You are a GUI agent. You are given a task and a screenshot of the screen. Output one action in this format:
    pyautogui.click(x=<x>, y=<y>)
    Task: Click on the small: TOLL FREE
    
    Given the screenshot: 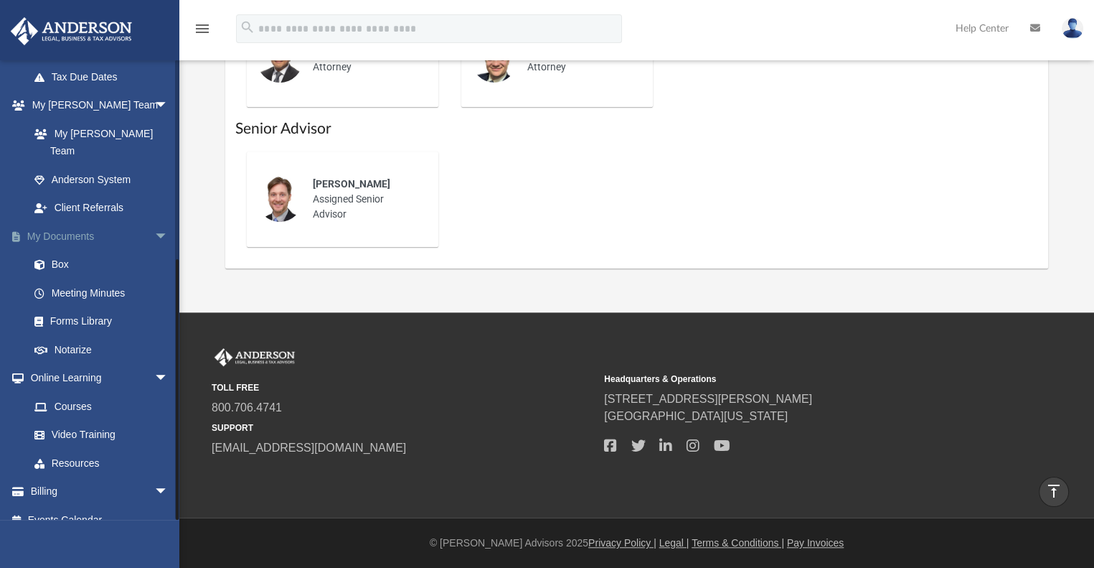 What is the action you would take?
    pyautogui.click(x=403, y=388)
    